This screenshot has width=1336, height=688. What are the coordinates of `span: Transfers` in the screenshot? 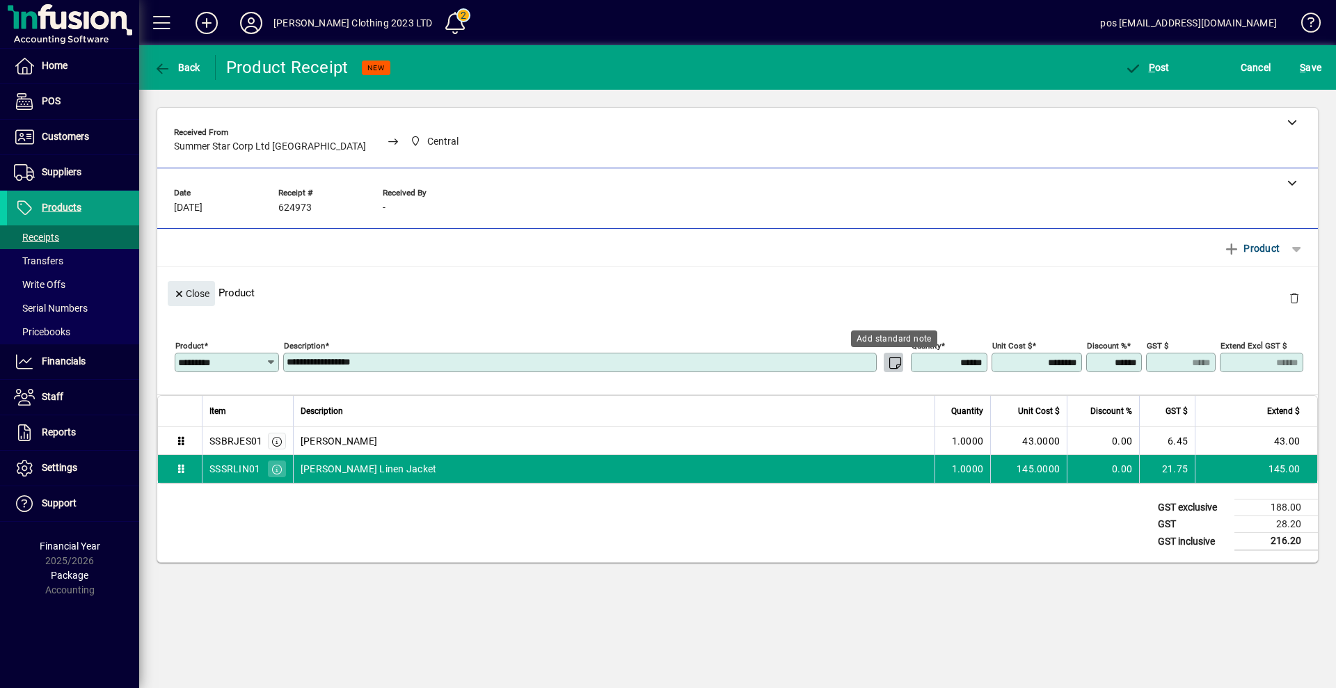 It's located at (38, 261).